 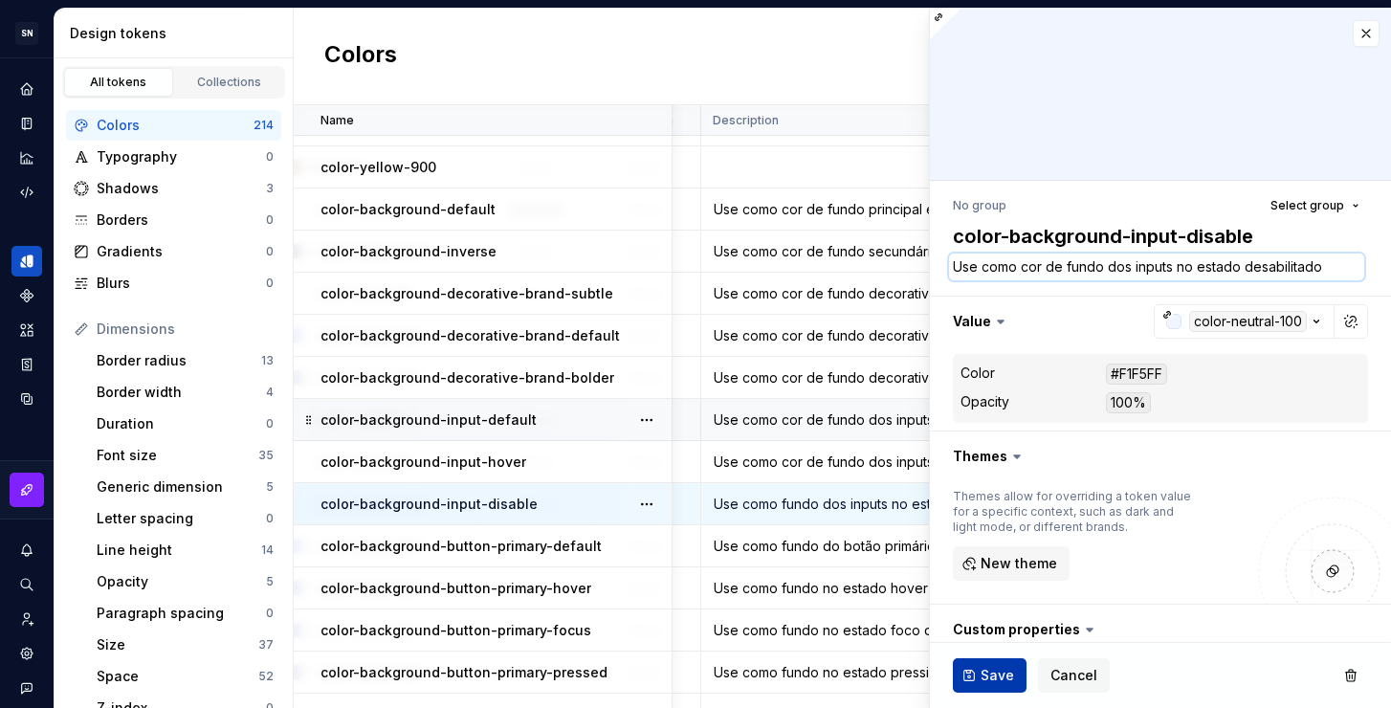 What do you see at coordinates (181, 518) in the screenshot?
I see `div: Letter spacing` at bounding box center [181, 518].